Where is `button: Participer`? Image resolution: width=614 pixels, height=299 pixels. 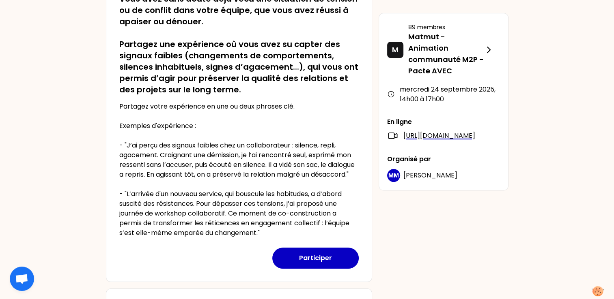 button: Participer is located at coordinates (315, 258).